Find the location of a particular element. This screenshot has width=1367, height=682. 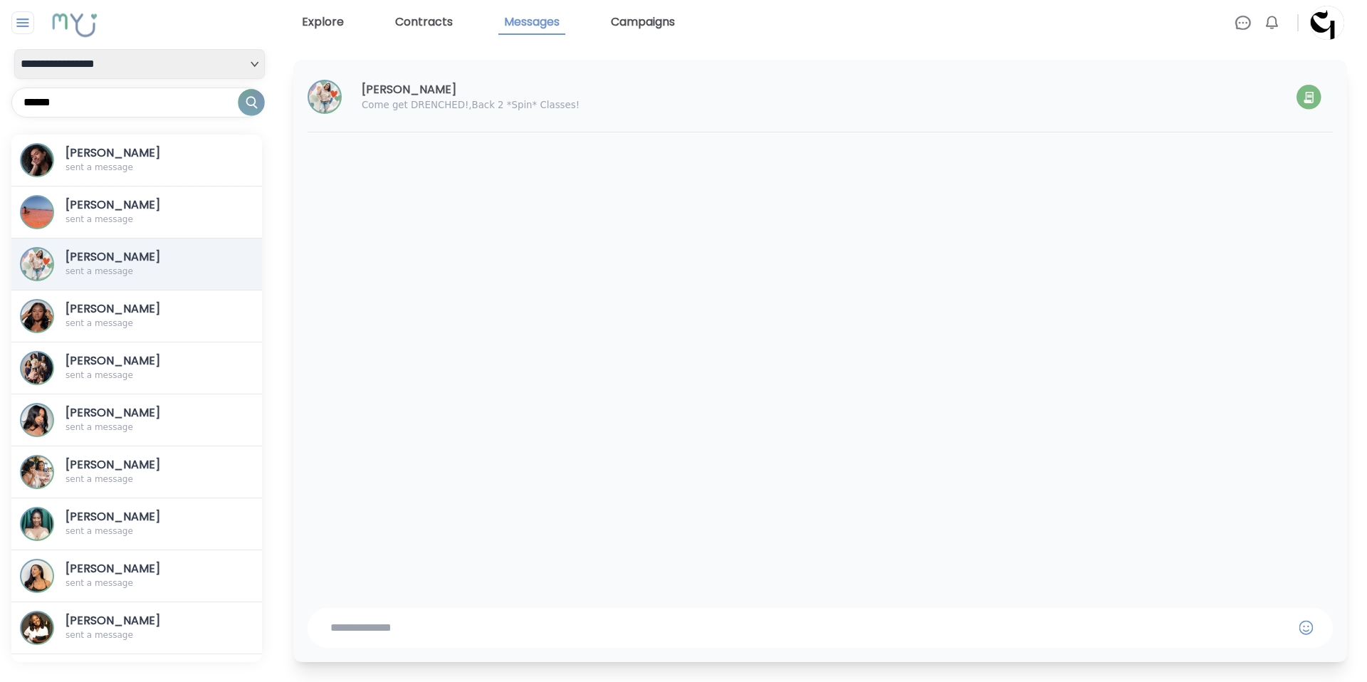

img: Close sidebar is located at coordinates (23, 23).